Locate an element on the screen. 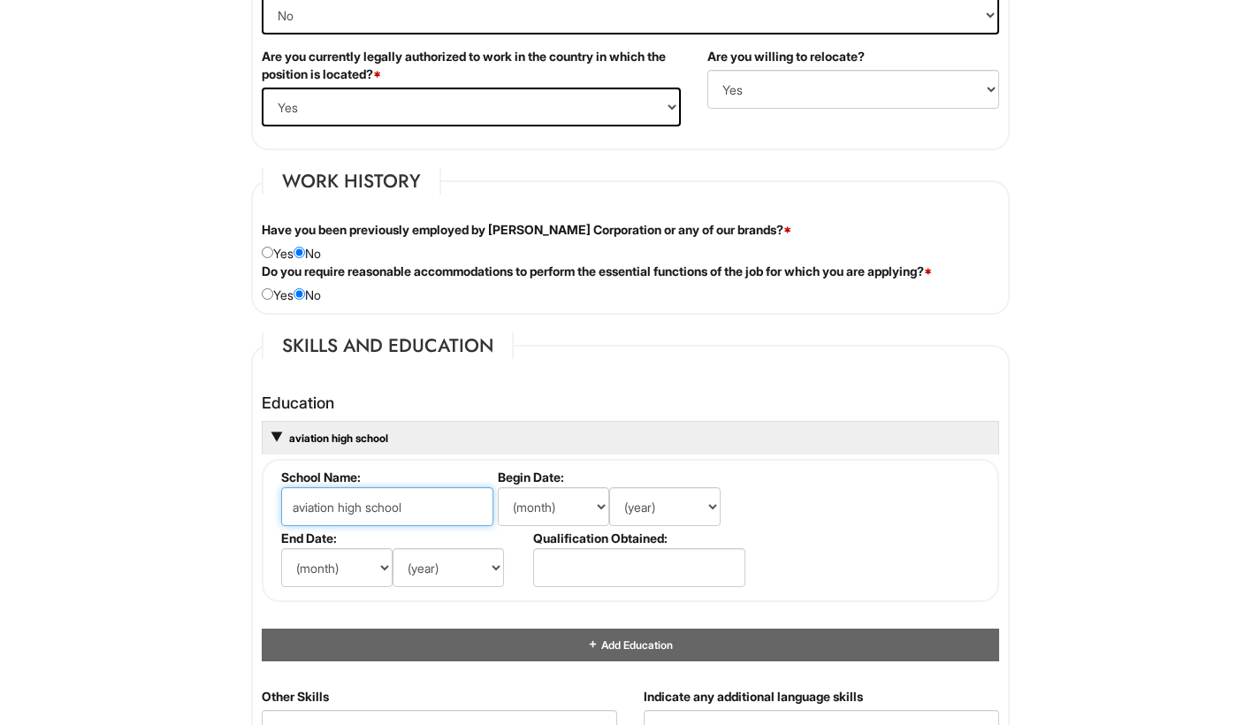  legend: Work History is located at coordinates (351, 181).